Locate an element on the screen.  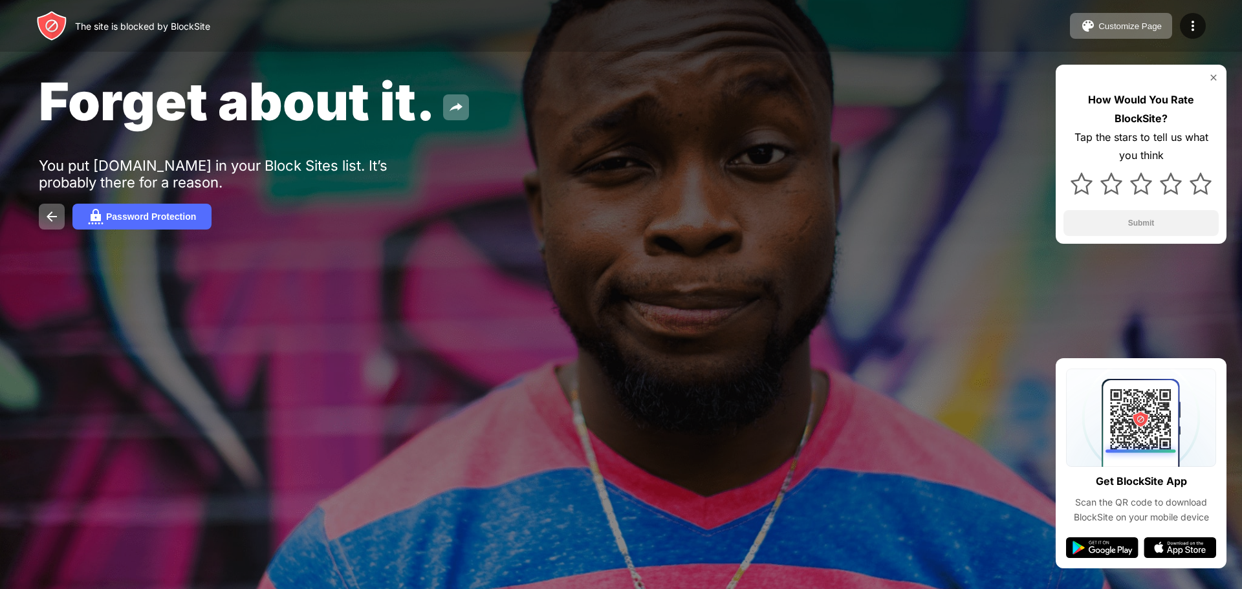
img: rate-us-close.svg is located at coordinates (1213, 78).